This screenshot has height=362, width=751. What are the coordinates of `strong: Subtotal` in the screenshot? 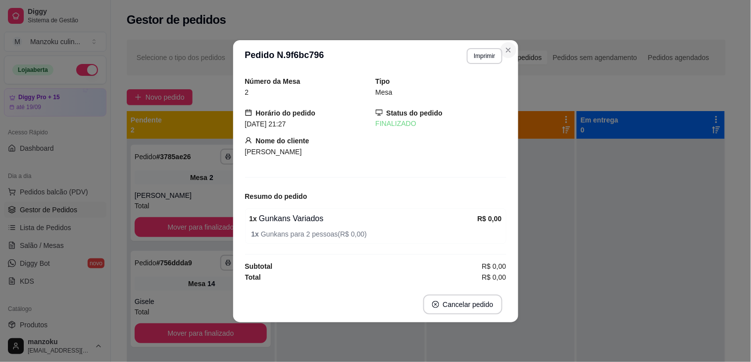 It's located at (259, 266).